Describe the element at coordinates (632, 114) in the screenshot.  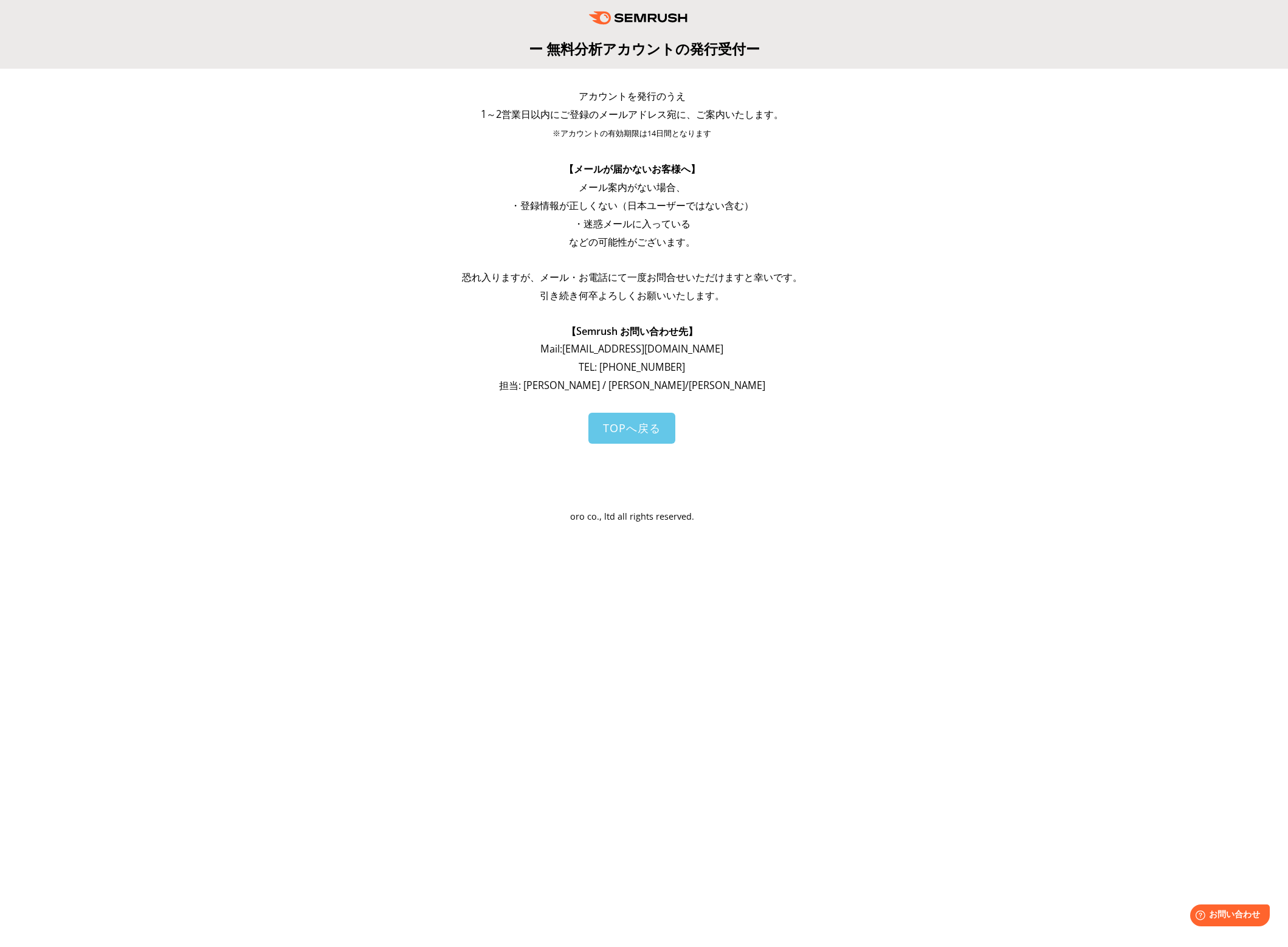
I see `span: 1～2営業日以内にご登録のメールアドレス宛に、ご案内いたします。` at that location.